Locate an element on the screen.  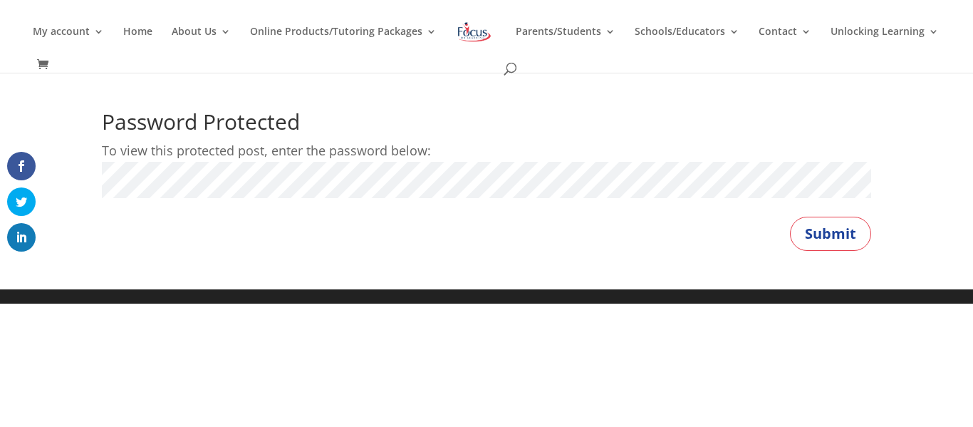
a: My account is located at coordinates (68, 43).